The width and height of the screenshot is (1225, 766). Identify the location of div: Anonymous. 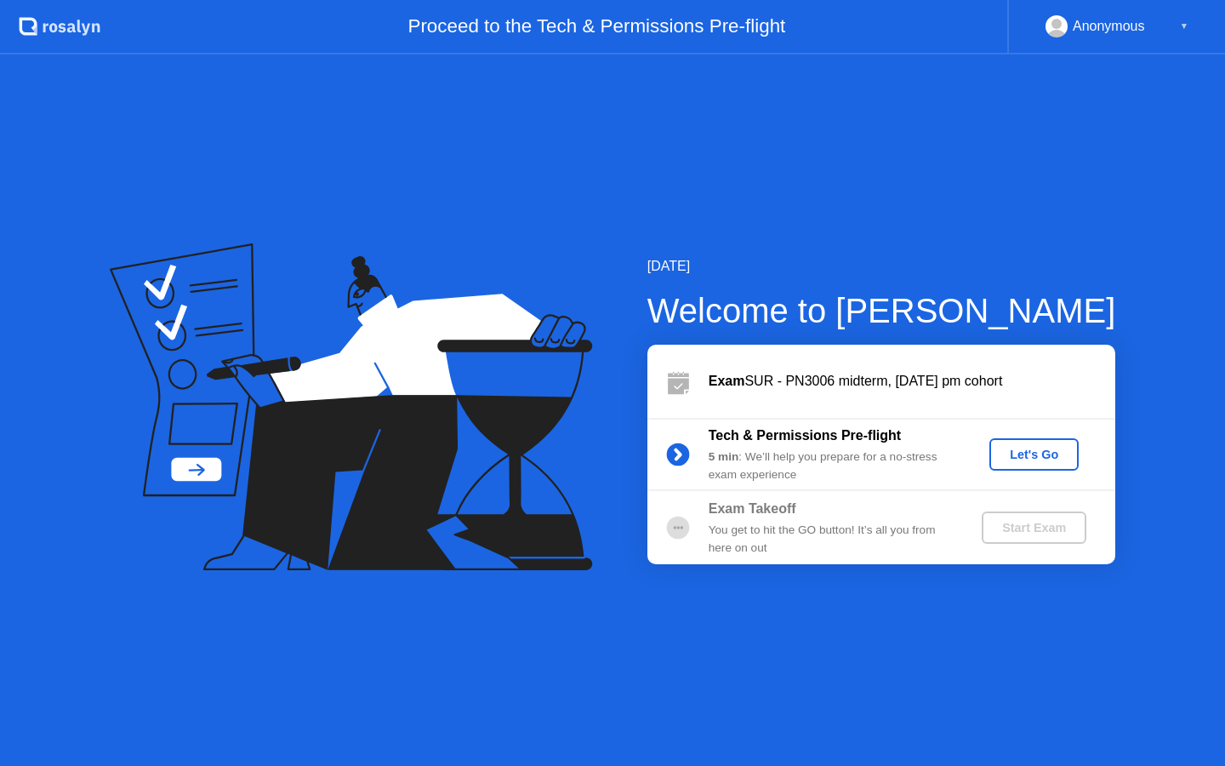
(1109, 26).